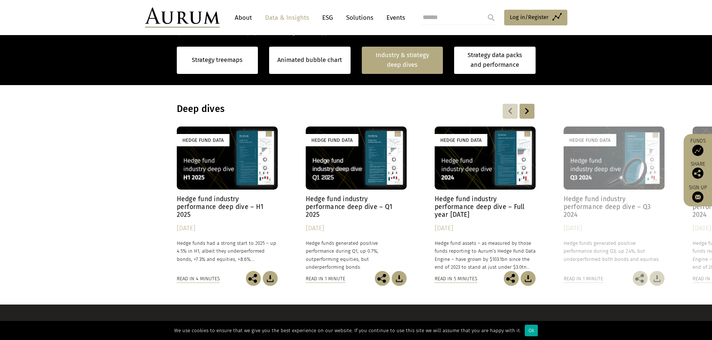 Image resolution: width=712 pixels, height=340 pixels. I want to click on a: Strategy data packs and performance, so click(495, 60).